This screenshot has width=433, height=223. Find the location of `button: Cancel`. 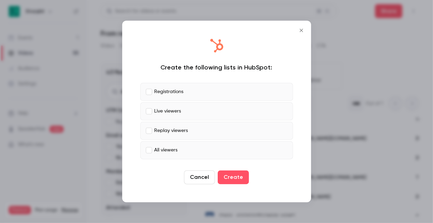

button: Cancel is located at coordinates (199, 177).